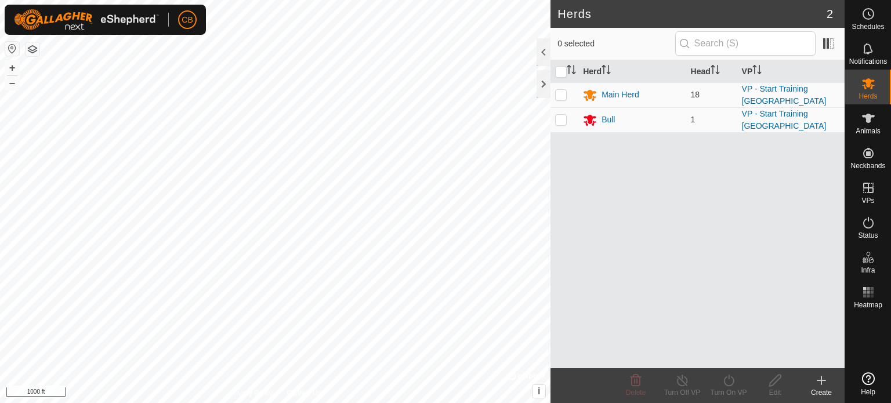 This screenshot has height=403, width=891. Describe the element at coordinates (822, 393) in the screenshot. I see `div: Create` at that location.